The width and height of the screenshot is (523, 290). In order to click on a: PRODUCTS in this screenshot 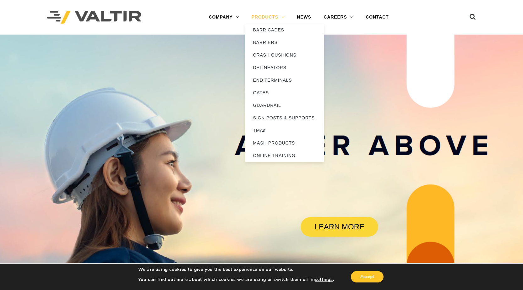, I will do `click(268, 17)`.